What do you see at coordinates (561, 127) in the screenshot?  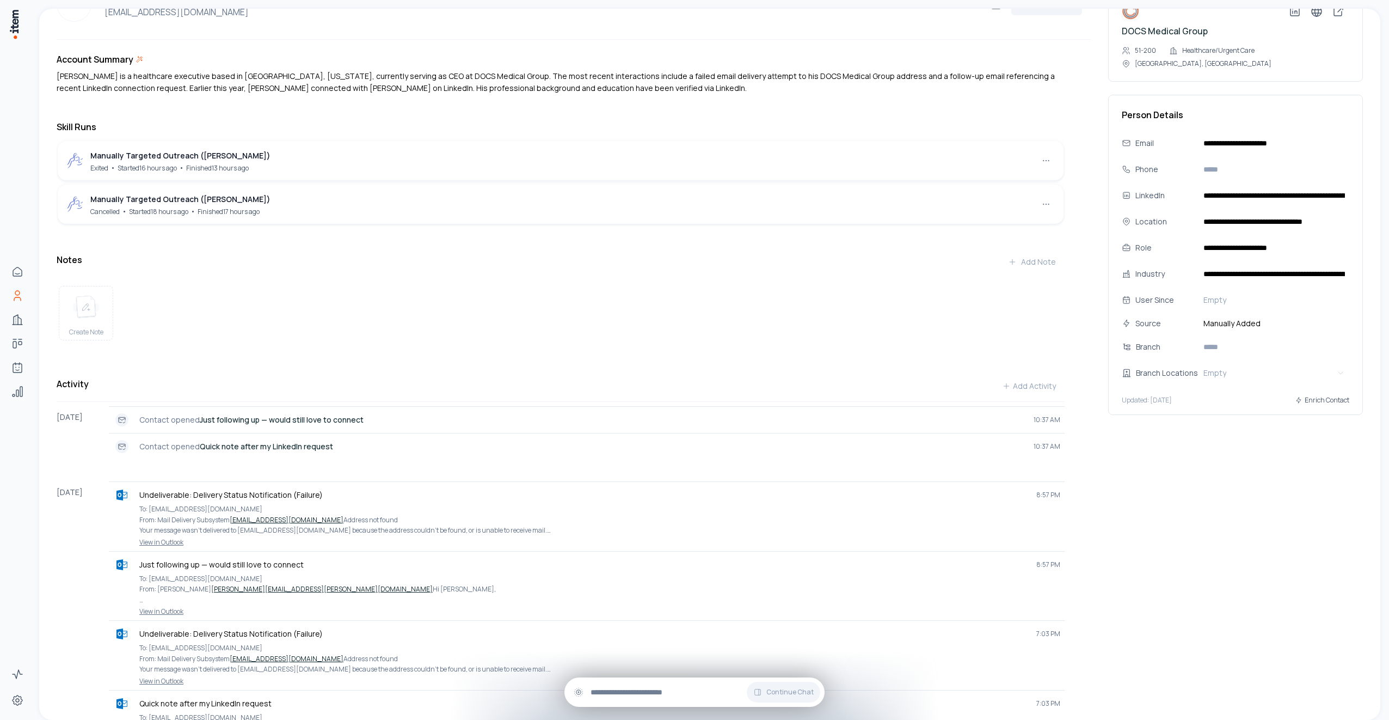 I see `h3: Skill Runs` at bounding box center [561, 127].